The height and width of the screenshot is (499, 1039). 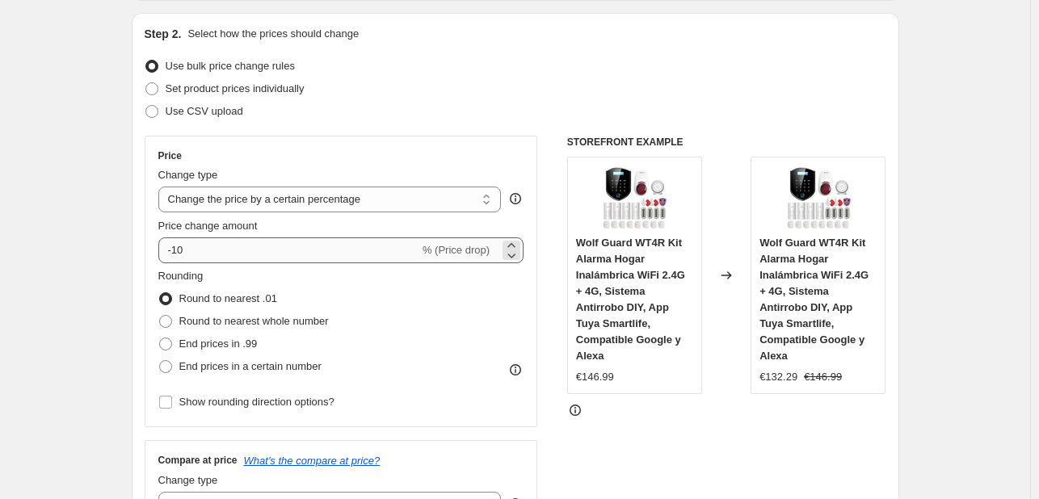 I want to click on h2: Step 2., so click(x=163, y=34).